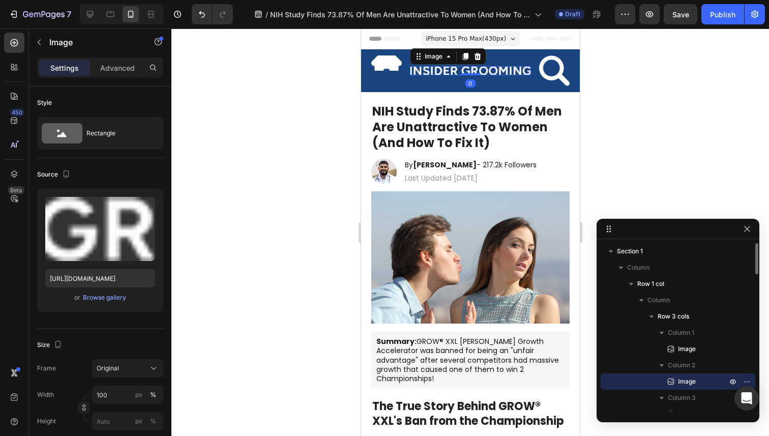 The image size is (769, 436). What do you see at coordinates (46, 368) in the screenshot?
I see `label: Frame` at bounding box center [46, 368].